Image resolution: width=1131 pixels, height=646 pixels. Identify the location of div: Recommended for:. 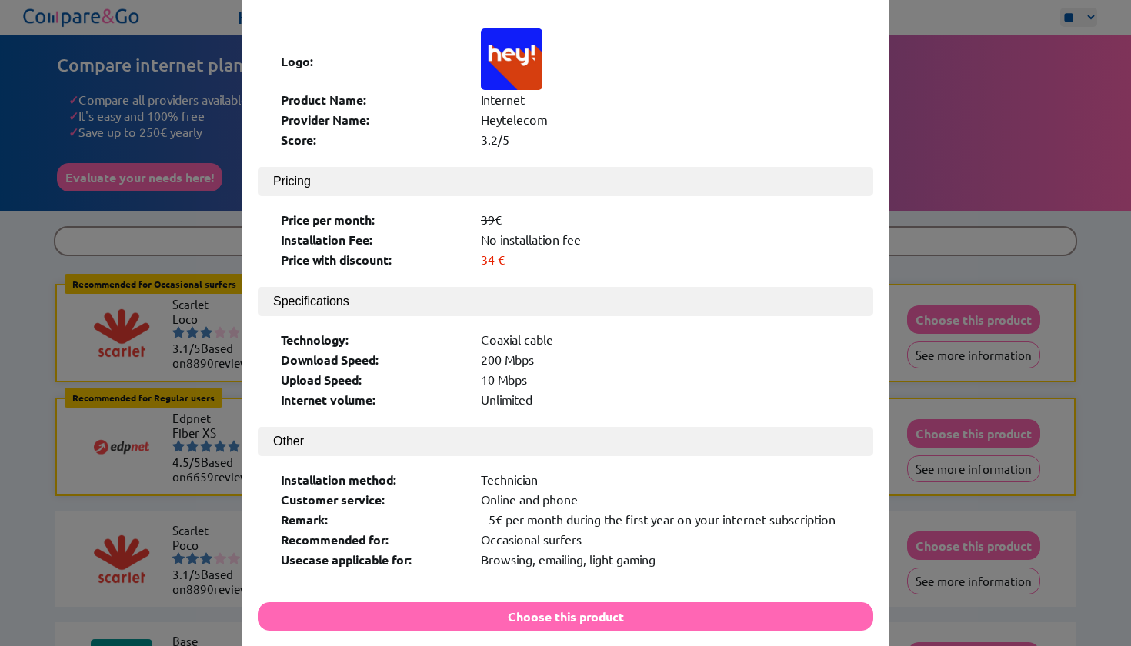
(373, 539).